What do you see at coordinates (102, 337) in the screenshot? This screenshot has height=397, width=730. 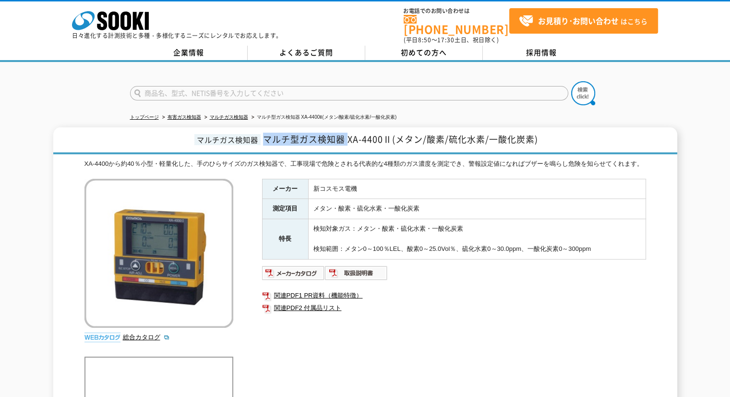 I see `img: webカタログ` at bounding box center [102, 337].